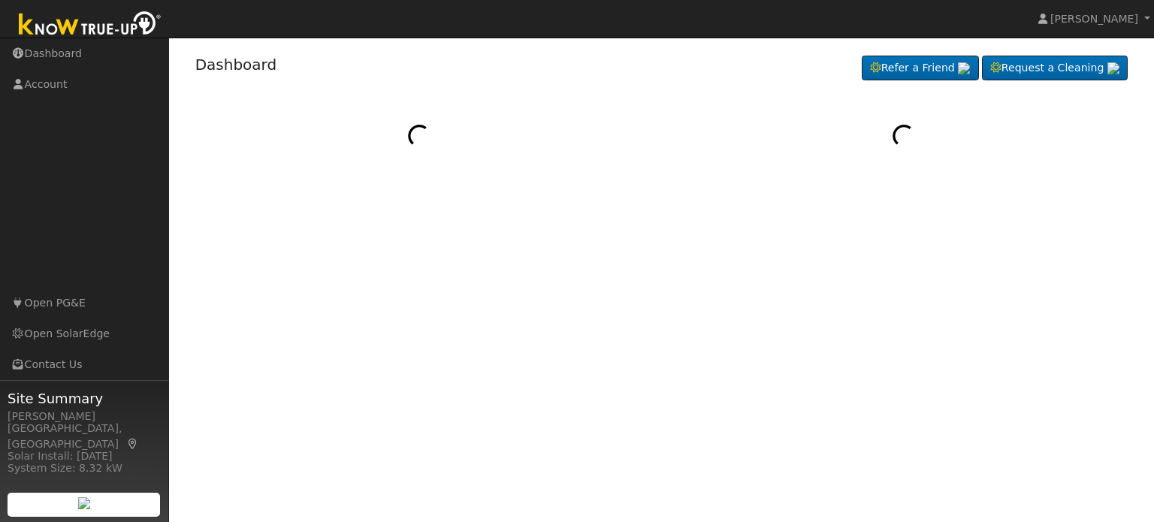 The width and height of the screenshot is (1154, 522). I want to click on a: Map, so click(133, 444).